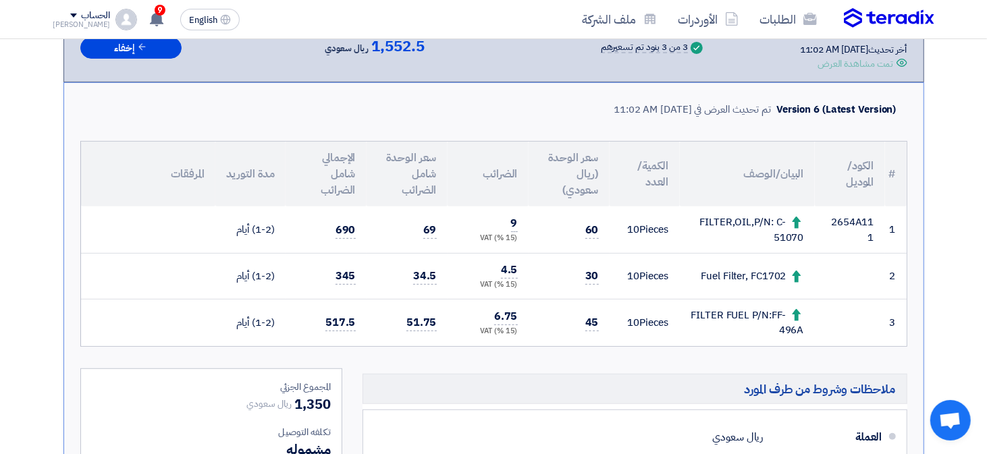 This screenshot has width=987, height=454. I want to click on td: 3, so click(896, 323).